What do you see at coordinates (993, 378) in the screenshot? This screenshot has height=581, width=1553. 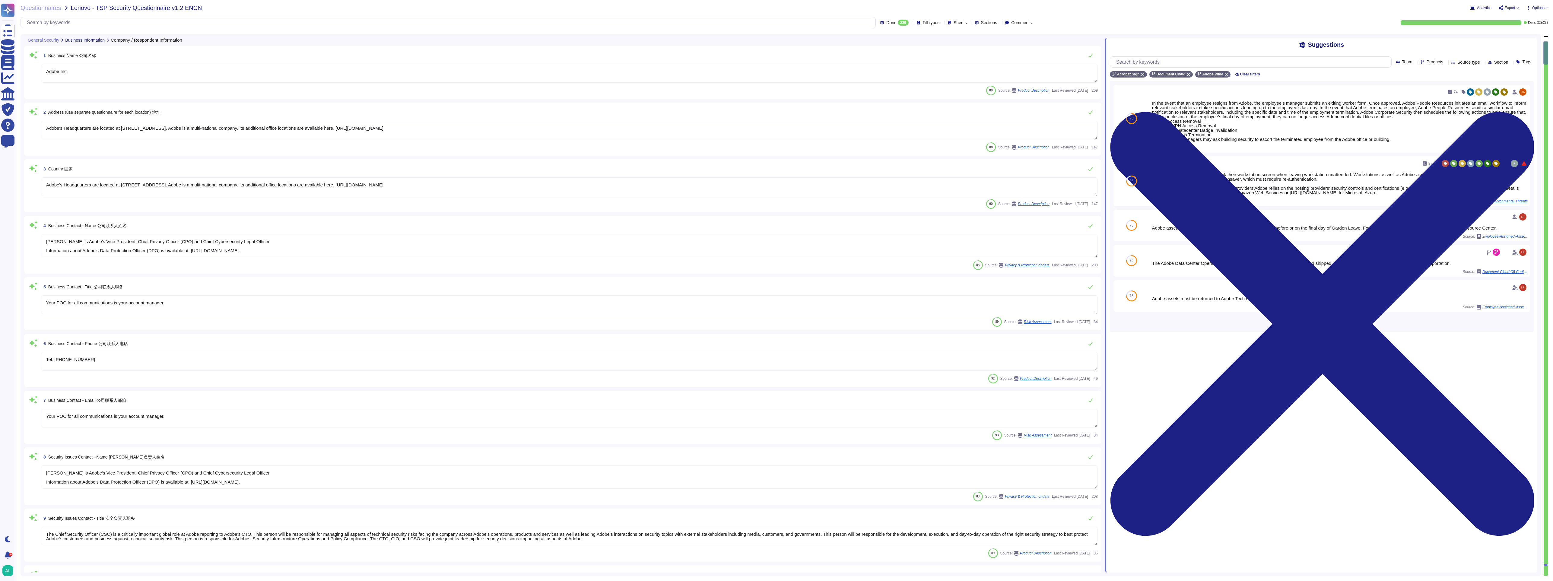 I see `span: 92` at bounding box center [993, 378].